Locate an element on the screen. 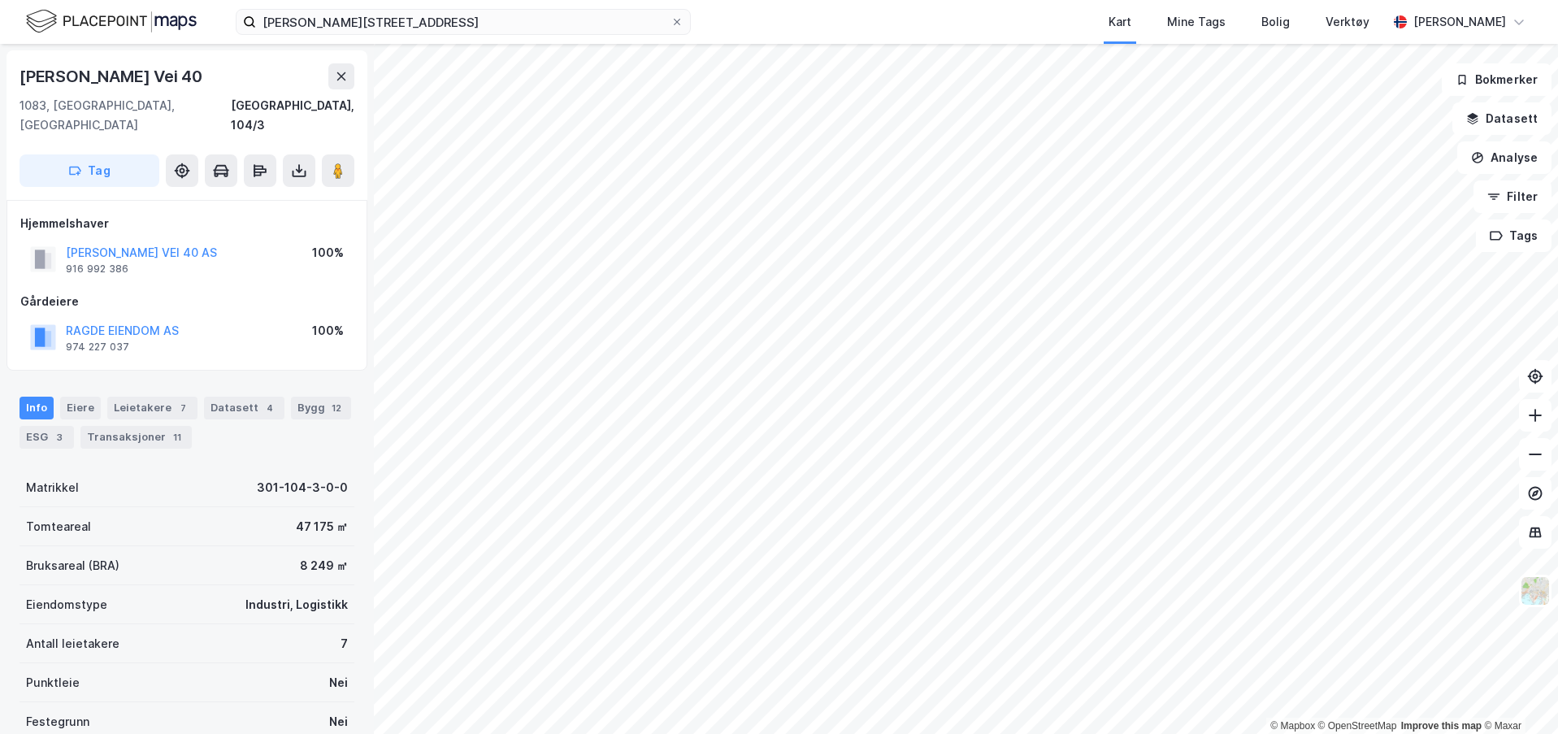  div: 916 992 386 is located at coordinates (97, 269).